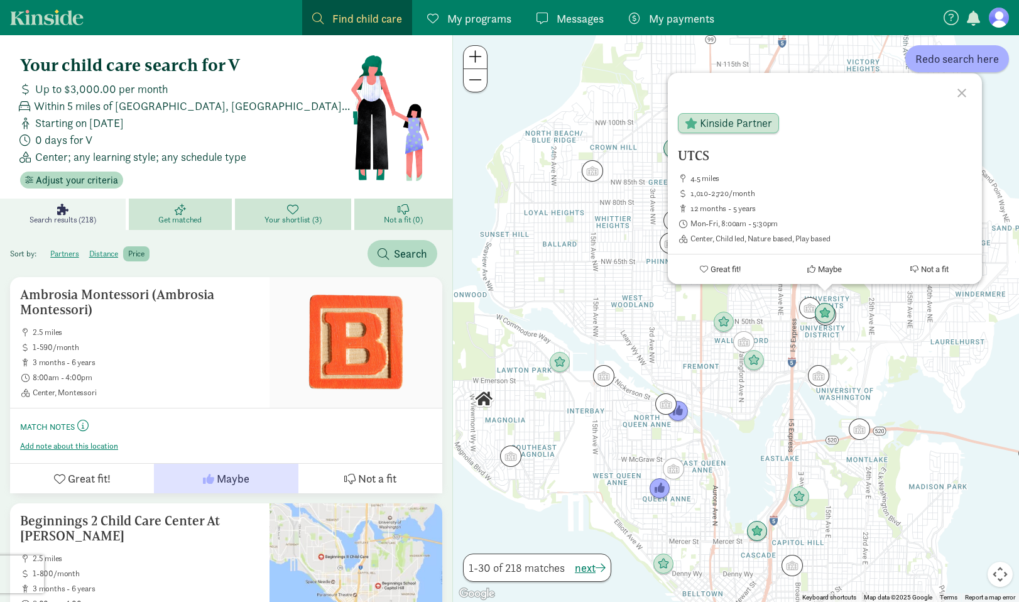 Image resolution: width=1019 pixels, height=602 pixels. I want to click on span: Center; any learning style; any schedule type, so click(141, 156).